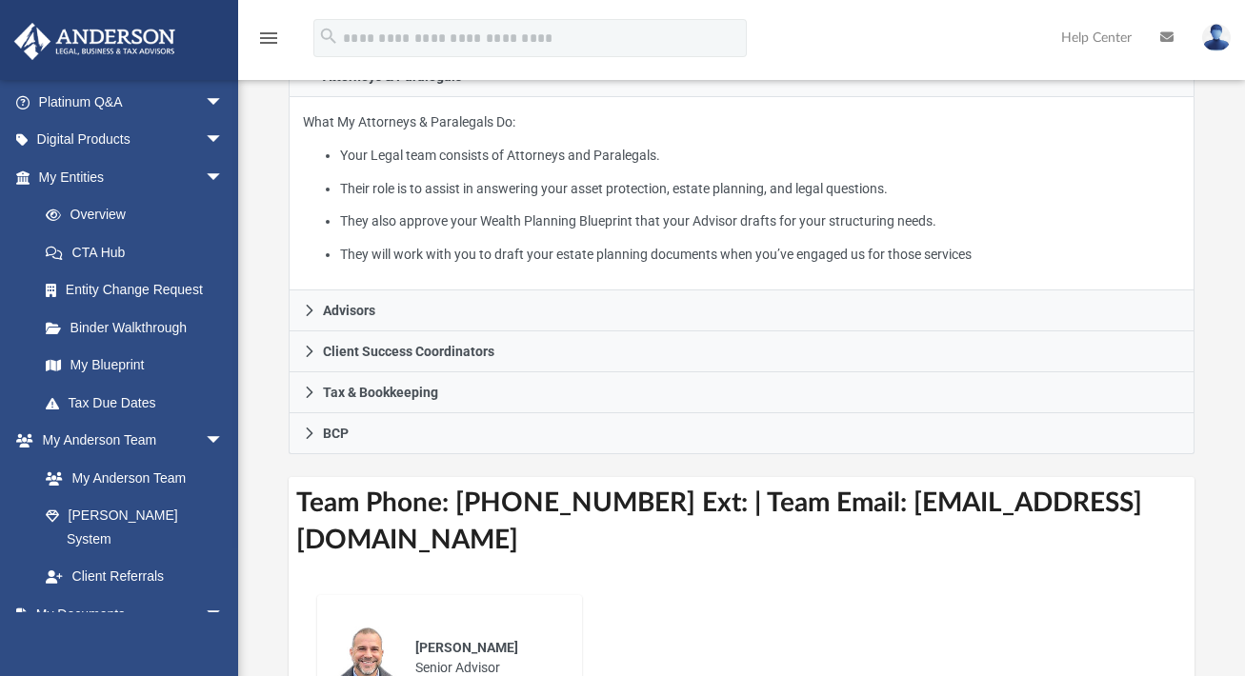 Image resolution: width=1245 pixels, height=676 pixels. What do you see at coordinates (139, 215) in the screenshot?
I see `a: Overview` at bounding box center [139, 215].